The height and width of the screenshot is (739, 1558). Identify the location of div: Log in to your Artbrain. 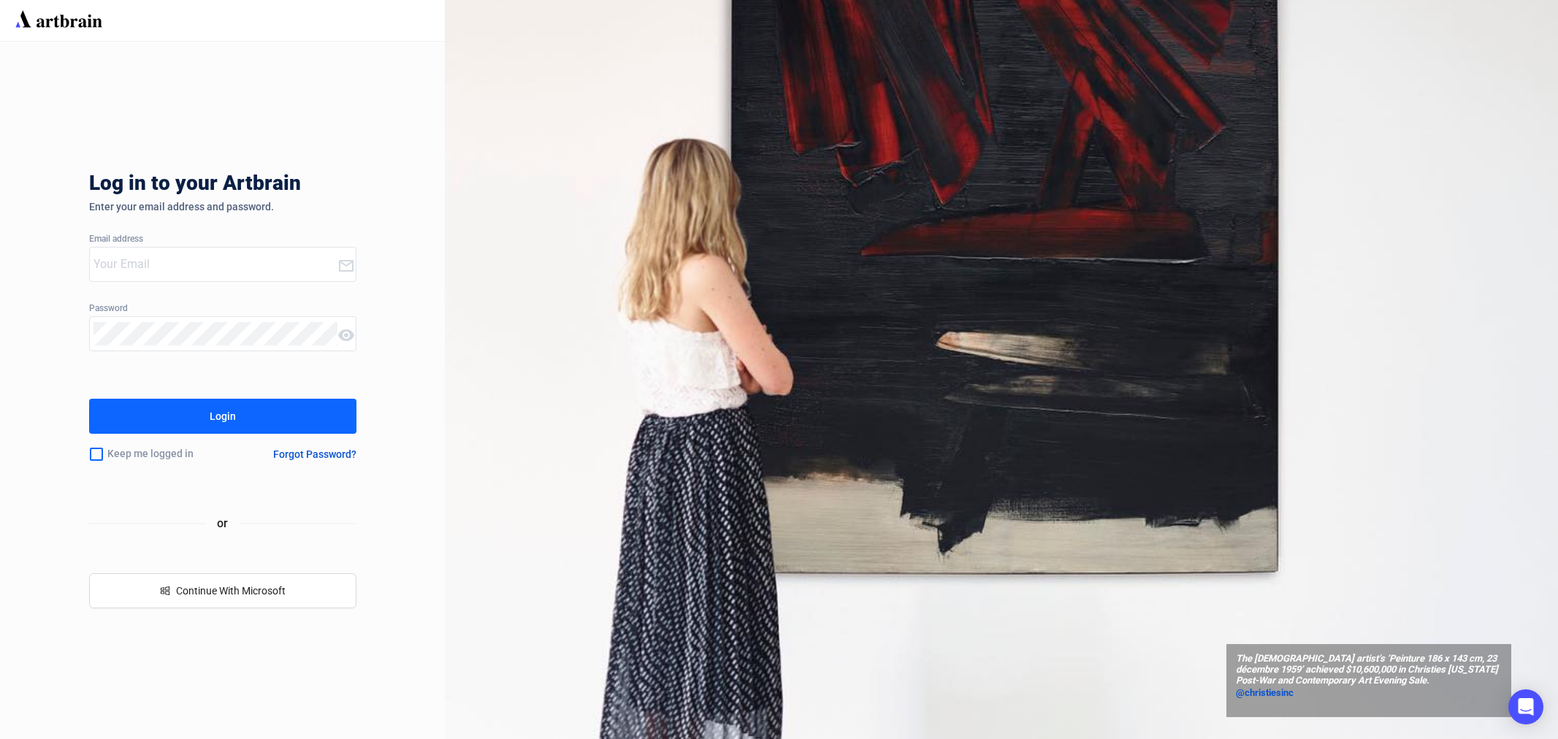
(308, 186).